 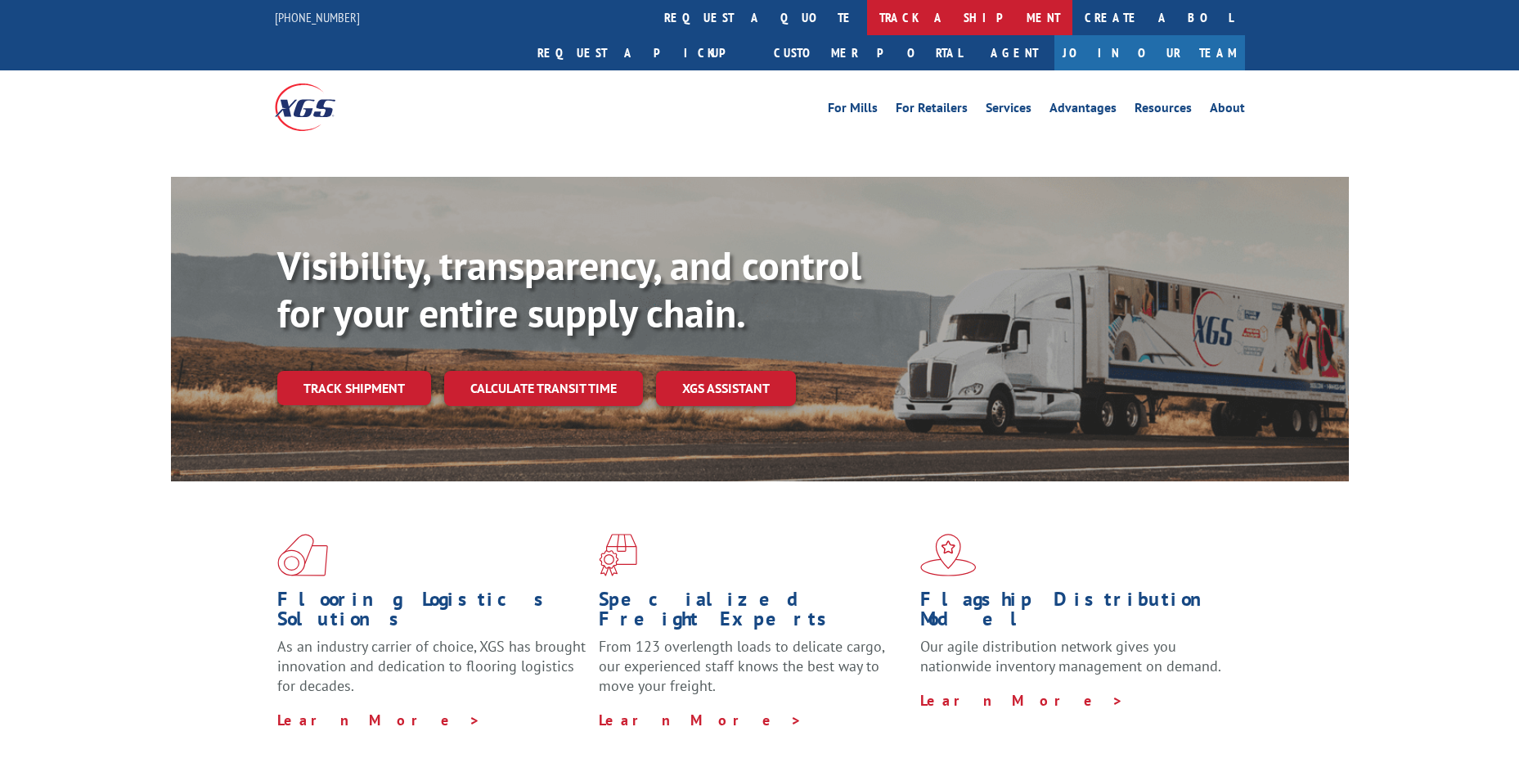 What do you see at coordinates (948, 555) in the screenshot?
I see `img: xgs-icon-flagship-distribution-model-red` at bounding box center [948, 555].